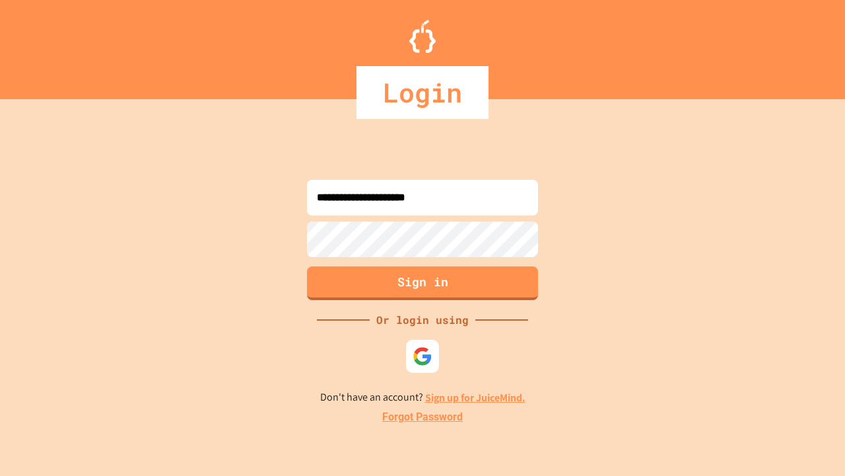  What do you see at coordinates (476, 397) in the screenshot?
I see `a: Sign up for JuiceMind.` at bounding box center [476, 397].